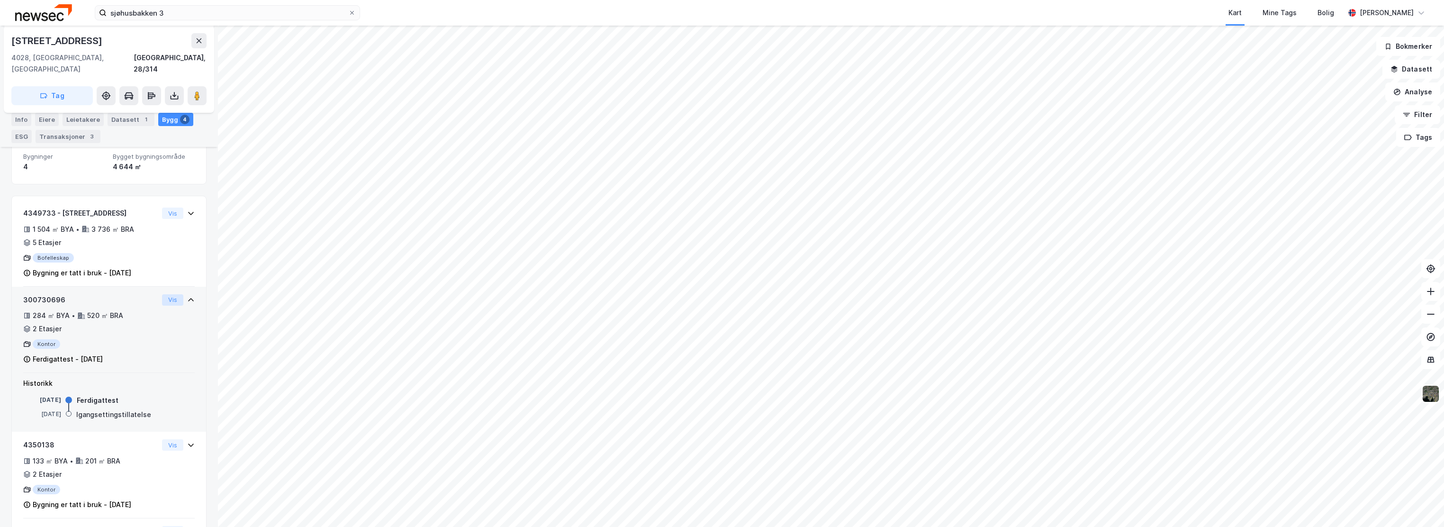  What do you see at coordinates (50, 461) in the screenshot?
I see `div: 133 ㎡ BYA` at bounding box center [50, 461].